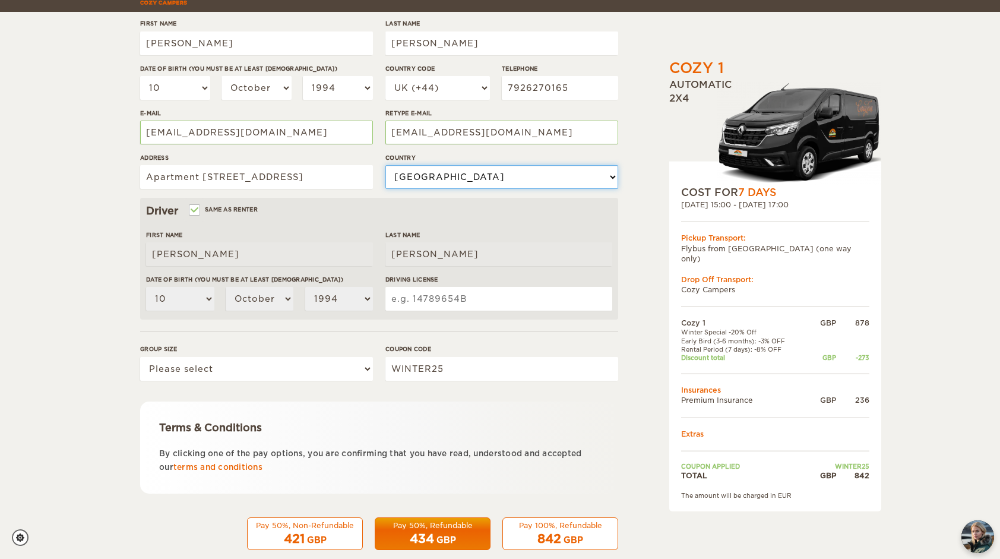 The height and width of the screenshot is (559, 1000). Describe the element at coordinates (502, 349) in the screenshot. I see `label: Coupon code` at that location.